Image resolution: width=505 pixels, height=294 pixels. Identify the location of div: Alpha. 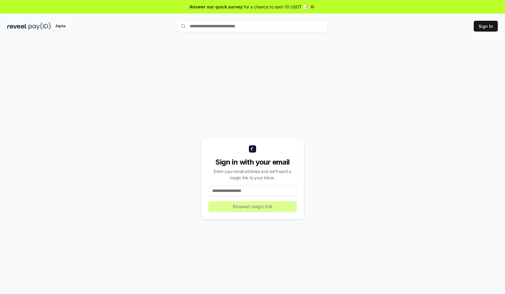
(60, 26).